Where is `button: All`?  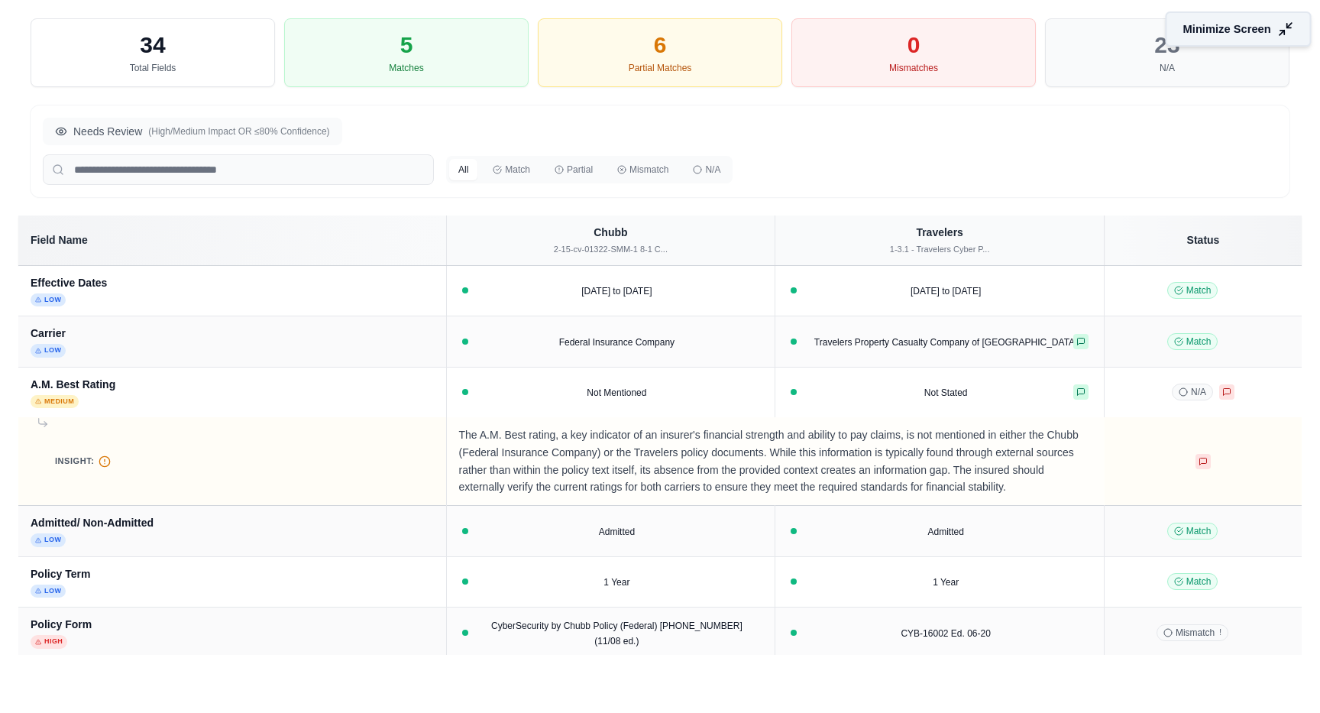
button: All is located at coordinates (463, 170).